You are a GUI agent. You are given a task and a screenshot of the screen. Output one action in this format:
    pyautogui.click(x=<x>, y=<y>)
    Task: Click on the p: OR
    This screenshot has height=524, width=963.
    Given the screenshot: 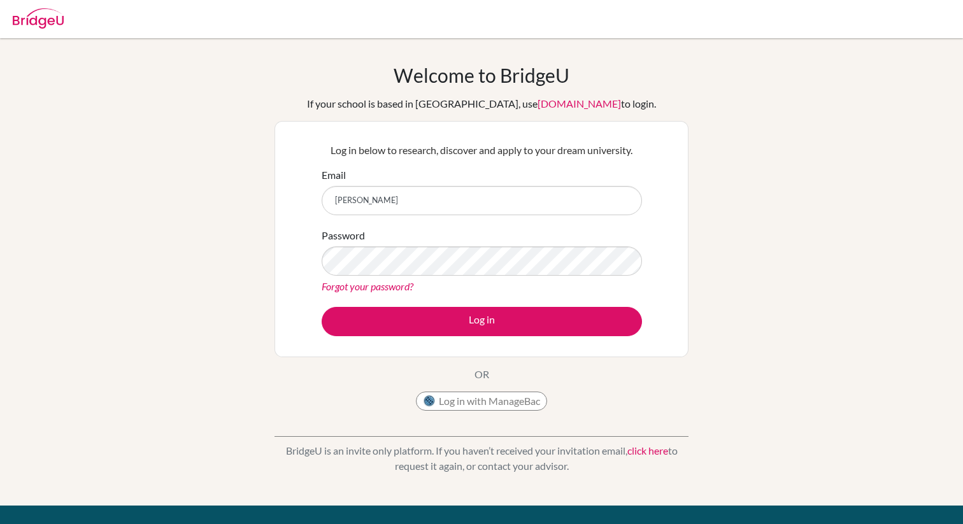 What is the action you would take?
    pyautogui.click(x=481, y=374)
    